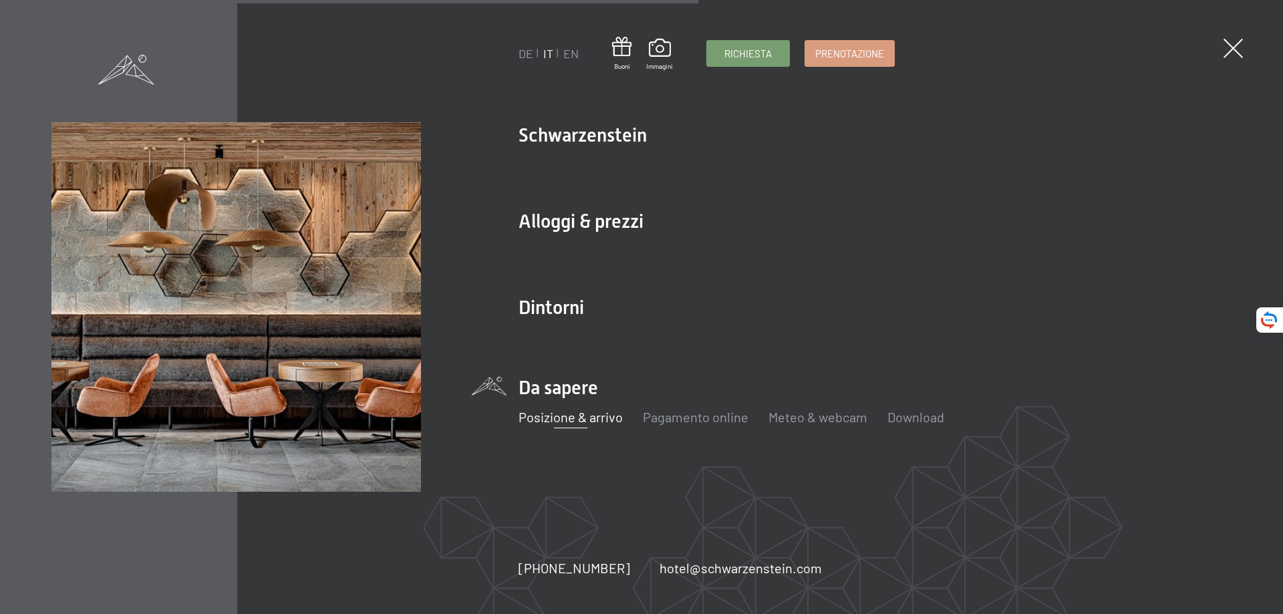 The width and height of the screenshot is (1283, 614). What do you see at coordinates (748, 53) in the screenshot?
I see `a: Richiesta` at bounding box center [748, 53].